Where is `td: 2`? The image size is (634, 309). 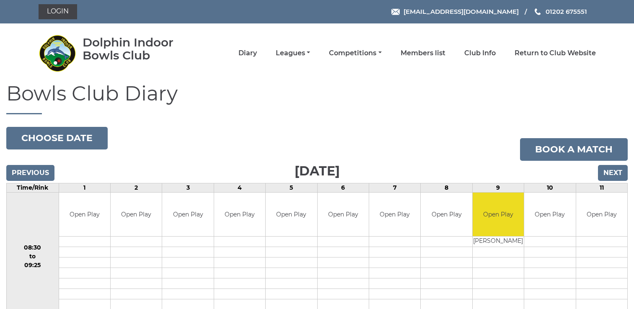 td: 2 is located at coordinates (136, 188).